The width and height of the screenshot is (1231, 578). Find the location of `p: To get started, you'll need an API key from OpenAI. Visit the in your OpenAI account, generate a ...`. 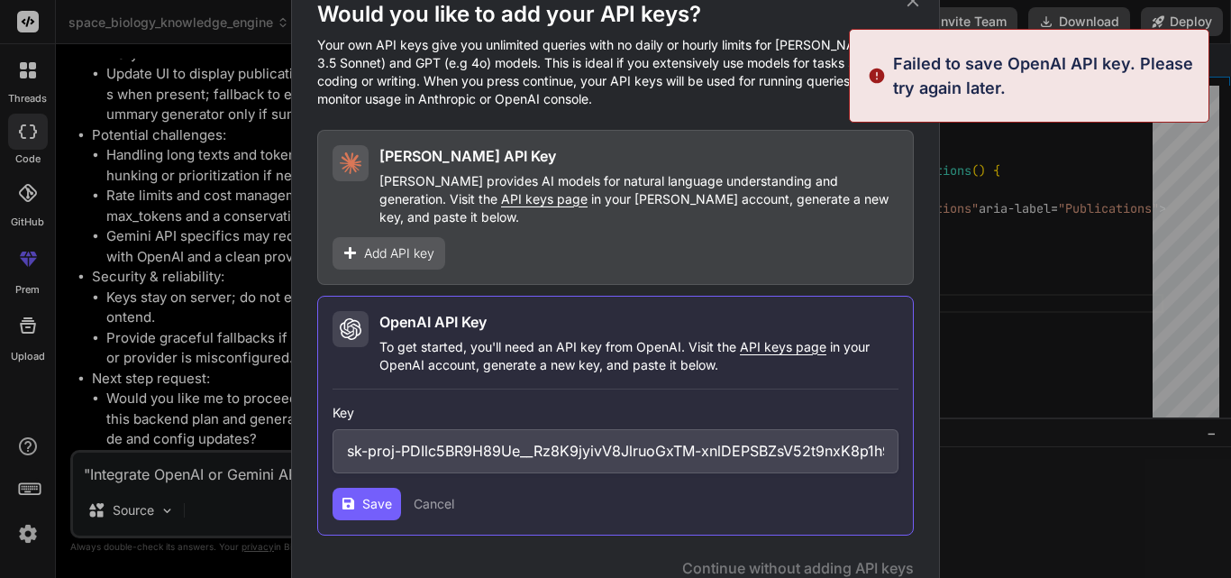

p: To get started, you'll need an API key from OpenAI. Visit the in your OpenAI account, generate a ... is located at coordinates (639, 356).